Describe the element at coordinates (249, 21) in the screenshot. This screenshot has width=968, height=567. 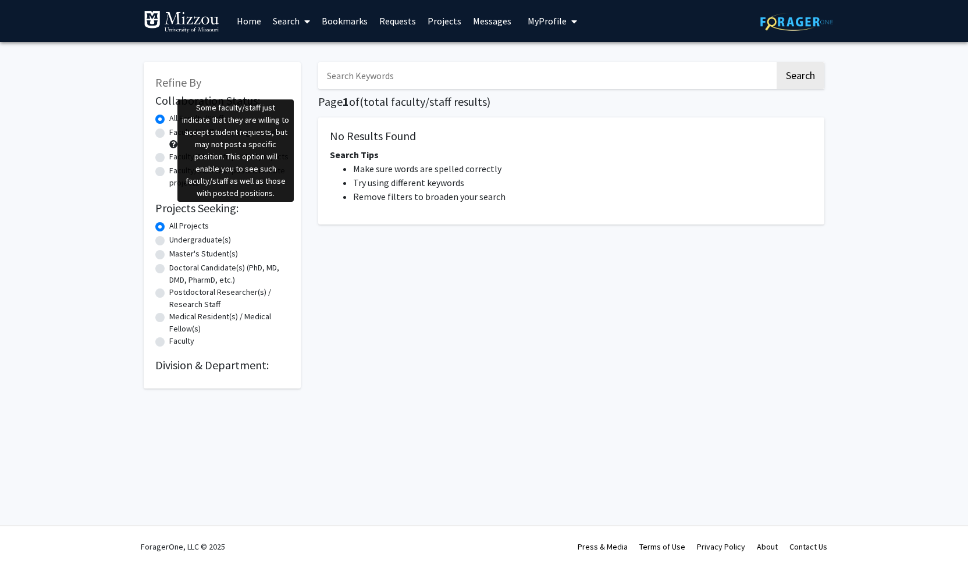
I see `a: Home` at that location.